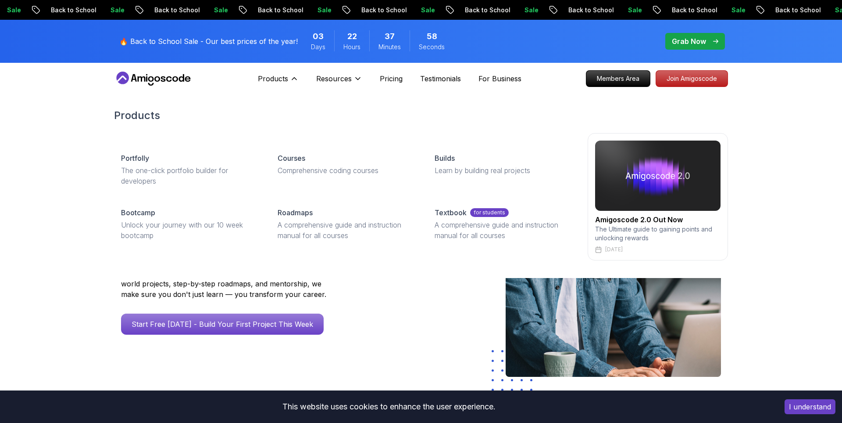  What do you see at coordinates (389, 406) in the screenshot?
I see `div: This website uses cookies to enhance the user experience.` at bounding box center [389, 406].